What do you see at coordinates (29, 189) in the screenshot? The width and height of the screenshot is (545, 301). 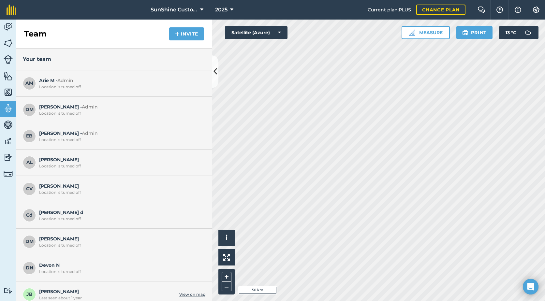 I see `span: CV` at bounding box center [29, 189].